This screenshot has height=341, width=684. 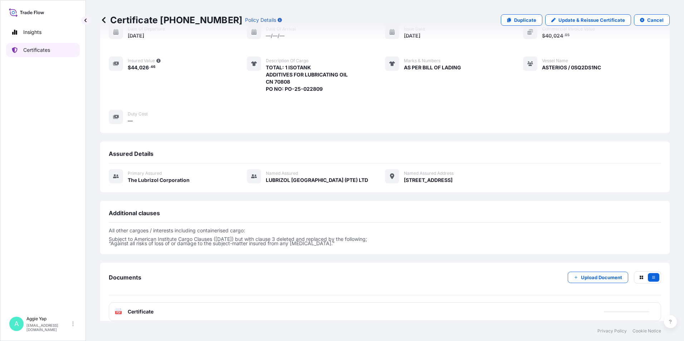 I want to click on a: Privacy Policy, so click(x=612, y=331).